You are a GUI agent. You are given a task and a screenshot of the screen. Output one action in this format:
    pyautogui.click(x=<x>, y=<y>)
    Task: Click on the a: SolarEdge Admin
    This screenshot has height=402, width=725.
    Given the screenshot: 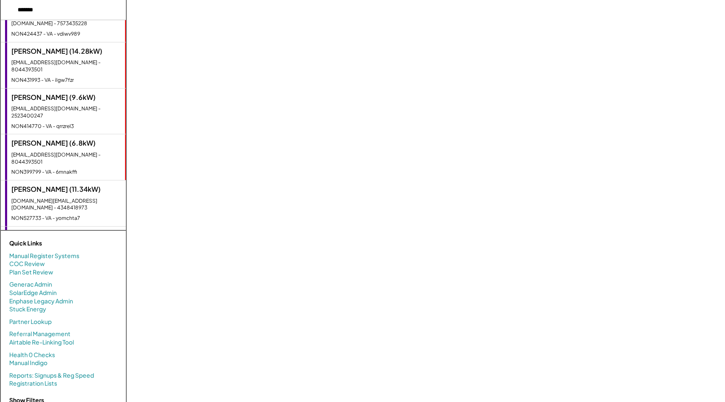 What is the action you would take?
    pyautogui.click(x=33, y=293)
    